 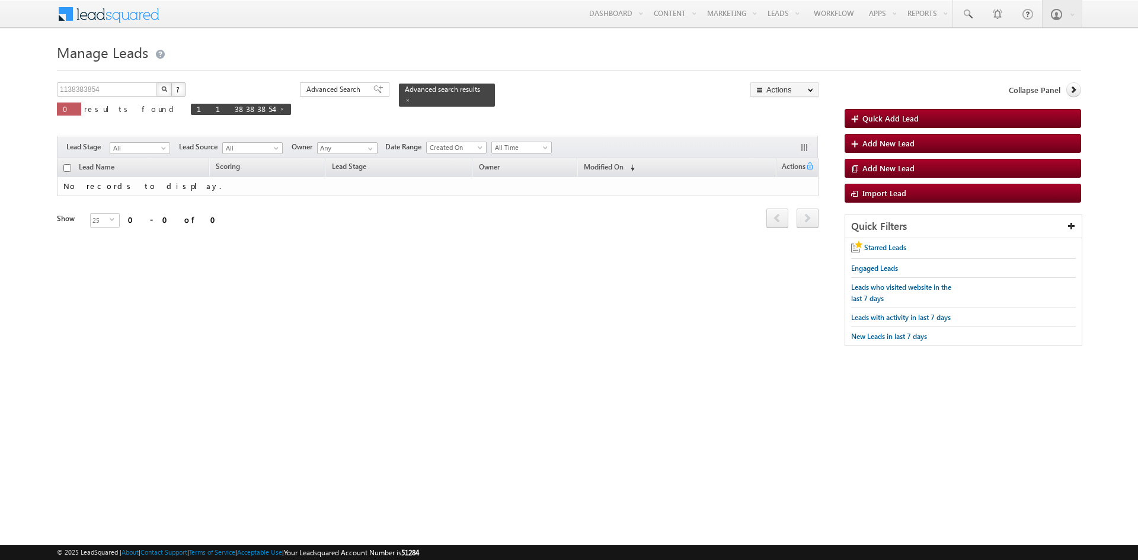 I want to click on span: Collapse Panel, so click(x=1035, y=90).